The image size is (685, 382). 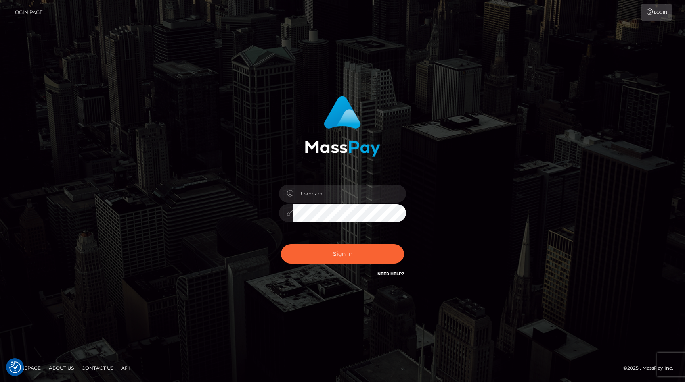 I want to click on a: Homepage, so click(x=26, y=367).